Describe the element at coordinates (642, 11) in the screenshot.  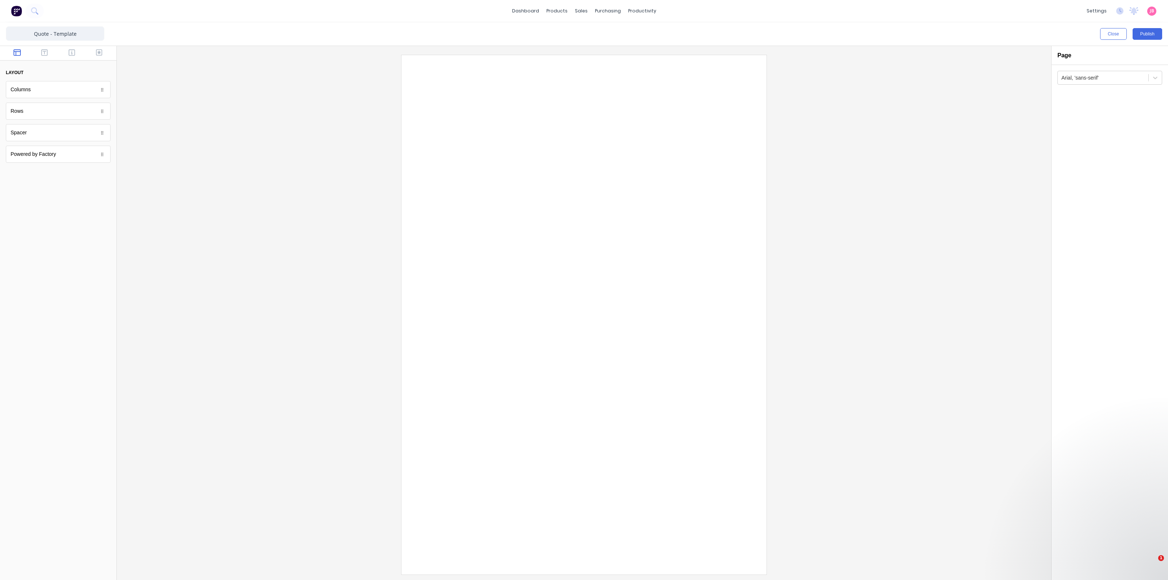
I see `div: productivity` at that location.